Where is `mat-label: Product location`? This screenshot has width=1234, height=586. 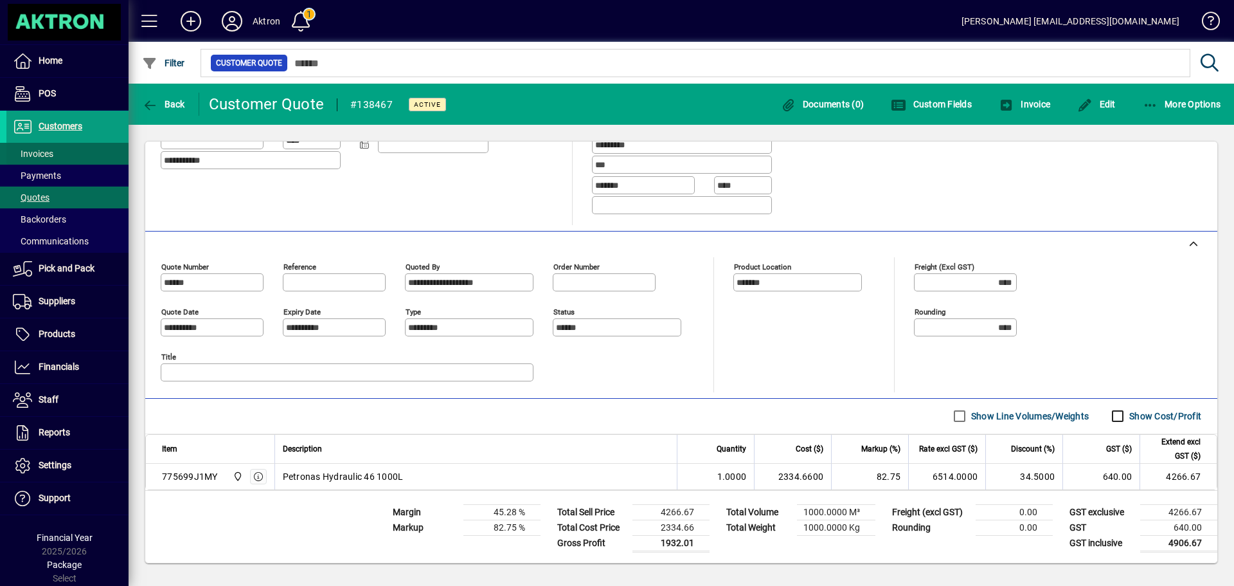 mat-label: Product location is located at coordinates (762, 266).